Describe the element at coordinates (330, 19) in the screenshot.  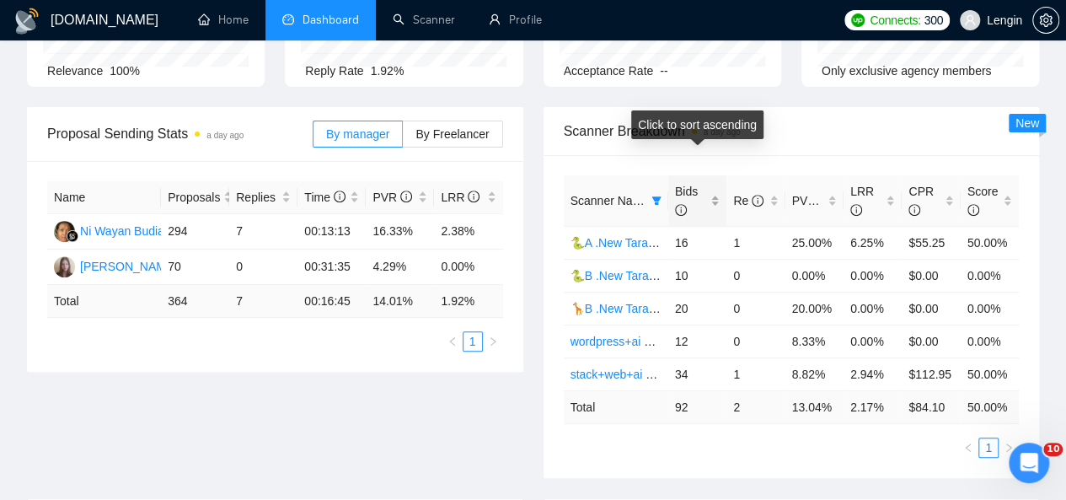
I see `span: Dashboard` at that location.